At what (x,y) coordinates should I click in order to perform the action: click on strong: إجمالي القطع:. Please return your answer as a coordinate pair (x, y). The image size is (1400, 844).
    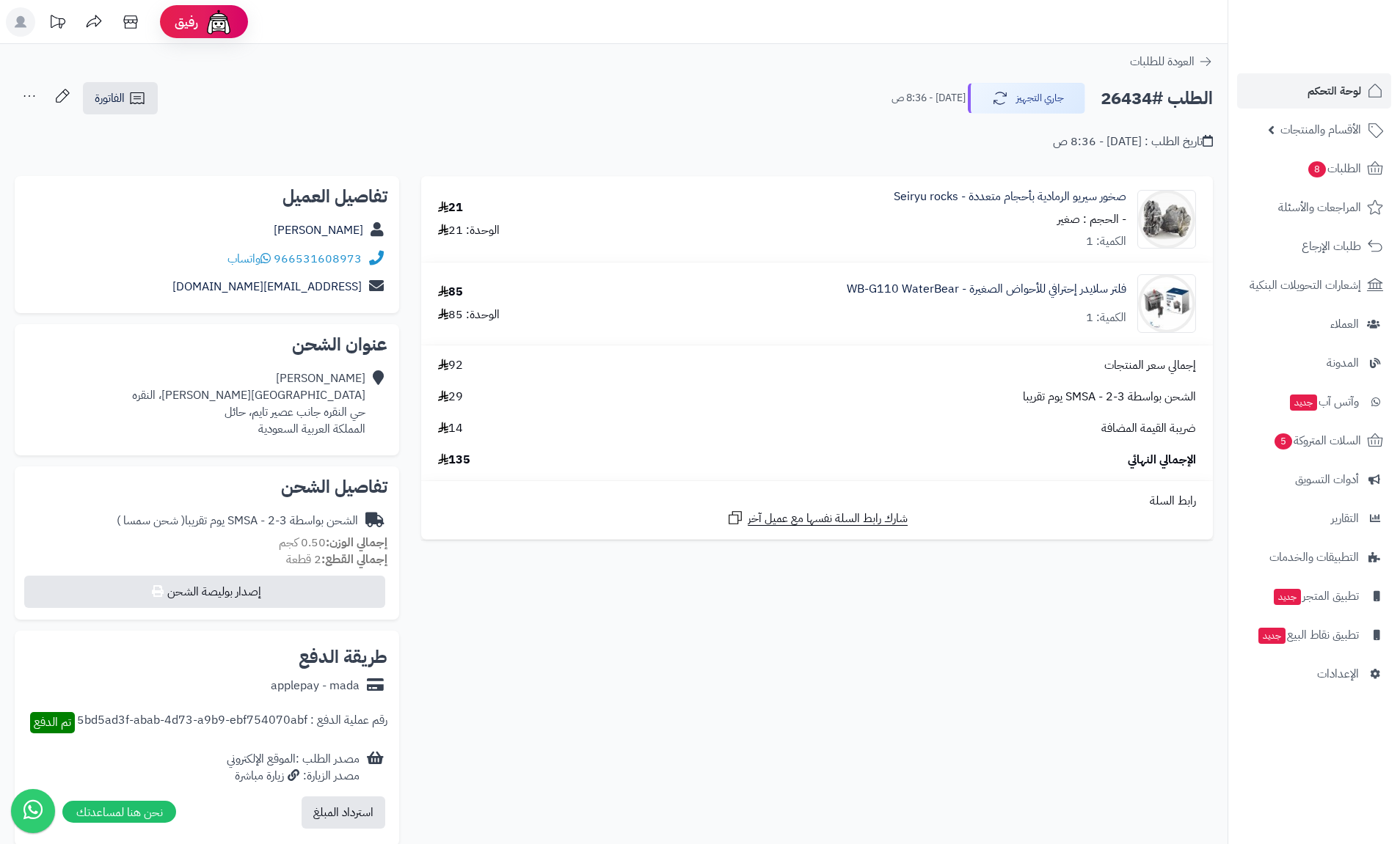
    Looking at the image, I should click on (355, 560).